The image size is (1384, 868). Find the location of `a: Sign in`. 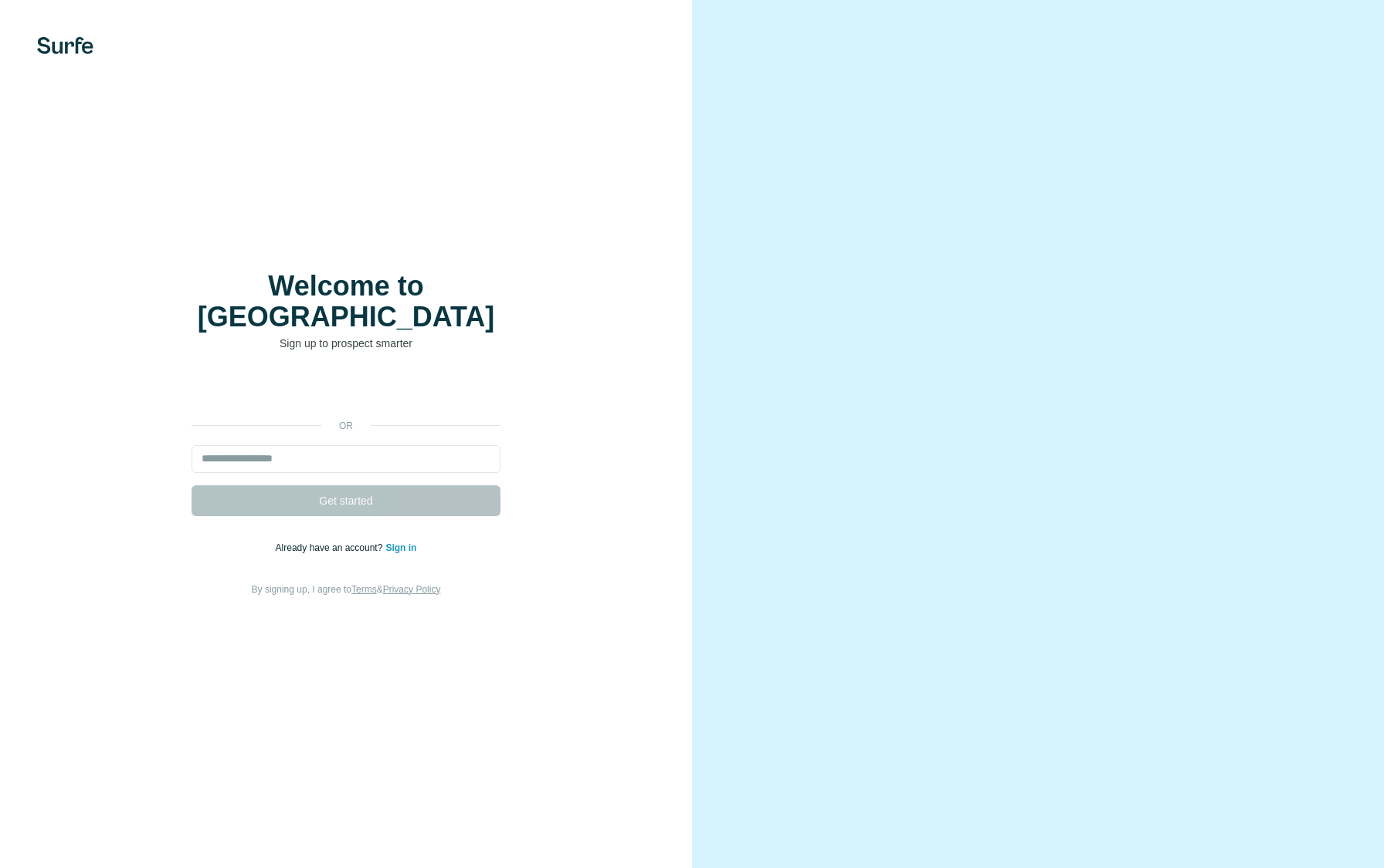

a: Sign in is located at coordinates (401, 548).